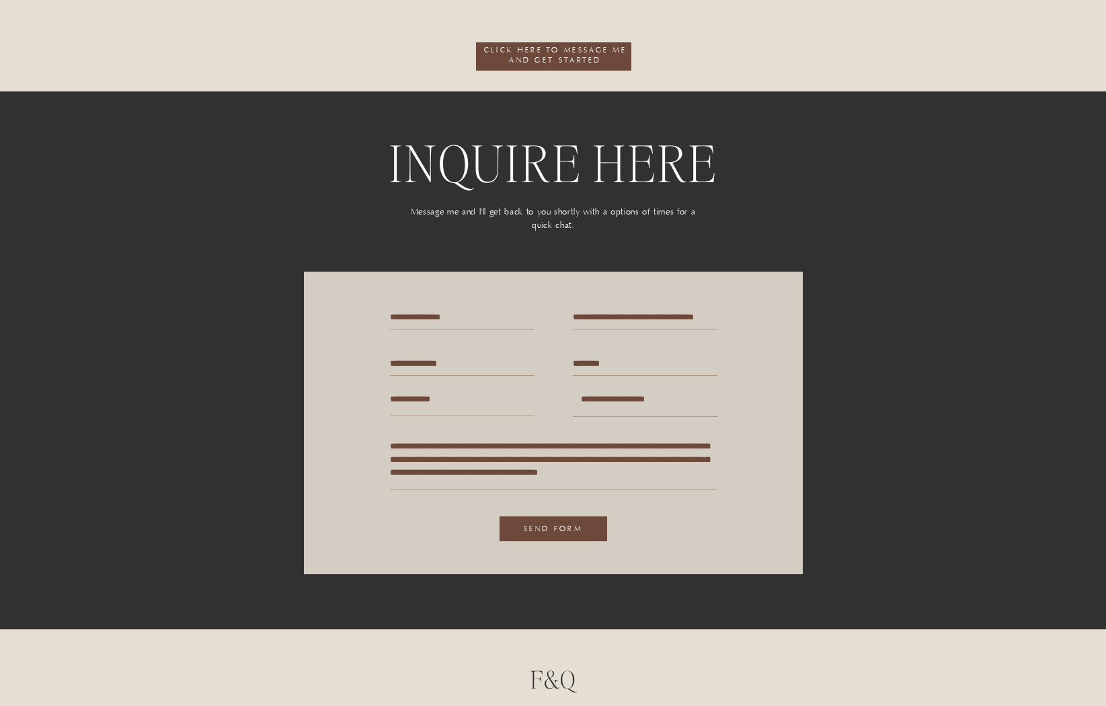 The width and height of the screenshot is (1106, 706). Describe the element at coordinates (554, 168) in the screenshot. I see `h2: Inquire here` at that location.